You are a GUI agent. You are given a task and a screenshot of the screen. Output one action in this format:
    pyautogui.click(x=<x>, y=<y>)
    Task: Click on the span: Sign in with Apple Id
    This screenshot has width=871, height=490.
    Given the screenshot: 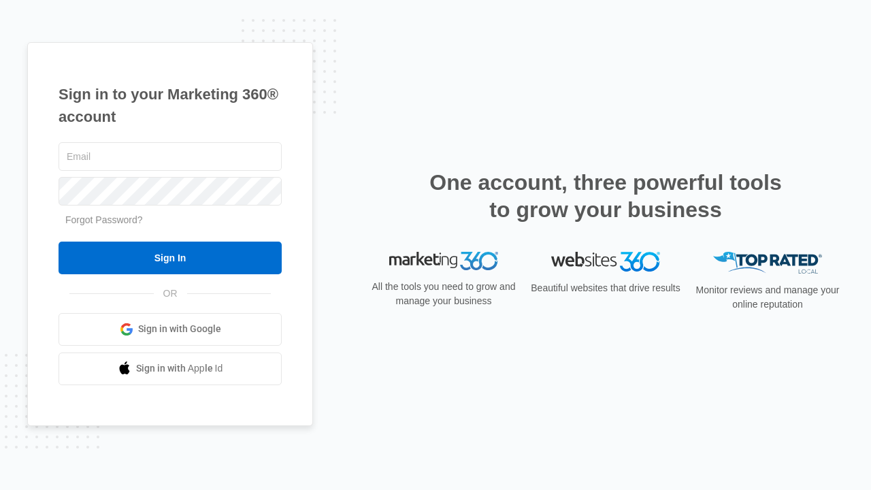 What is the action you would take?
    pyautogui.click(x=180, y=368)
    